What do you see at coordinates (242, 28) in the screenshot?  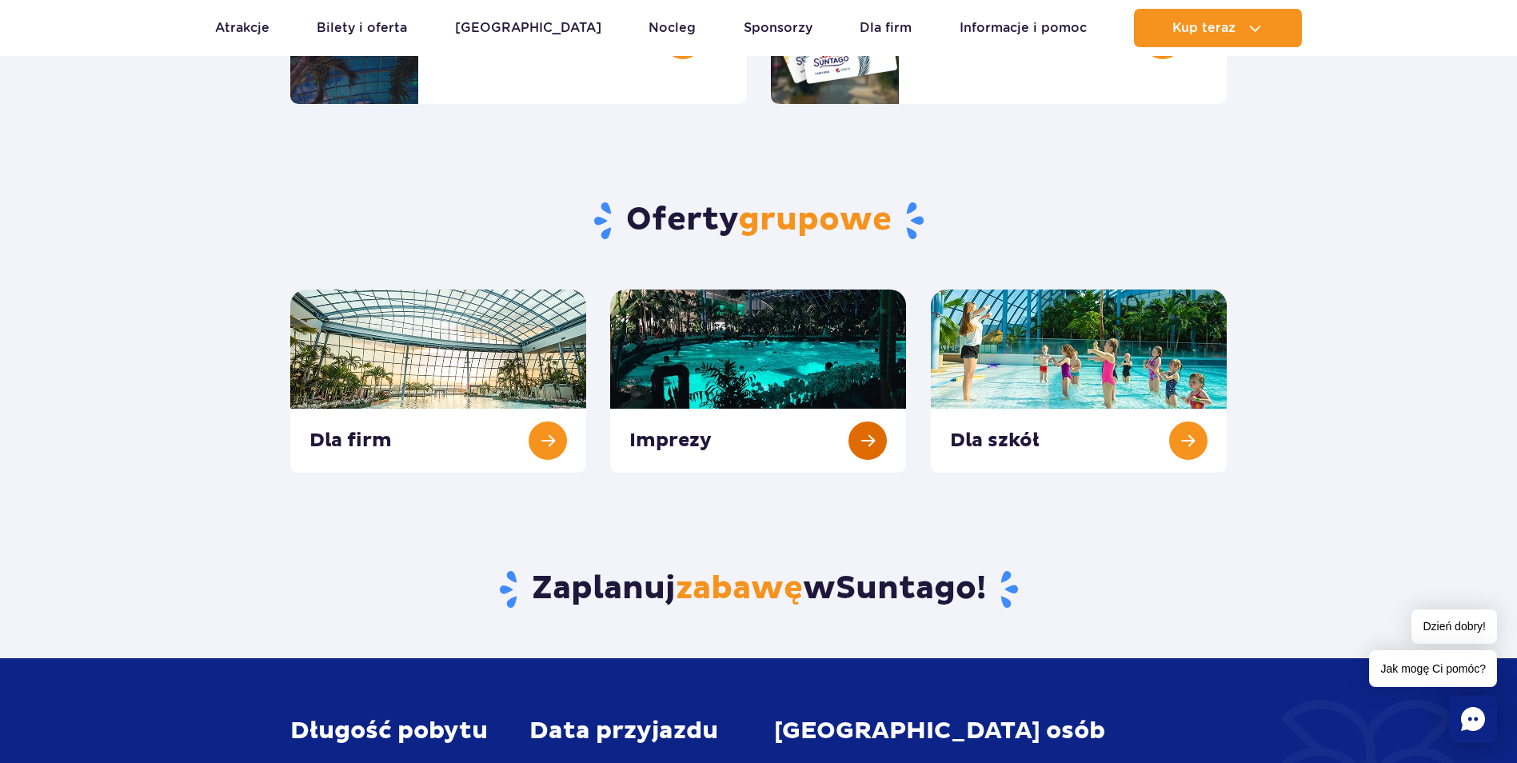 I see `a: Atrakcje` at bounding box center [242, 28].